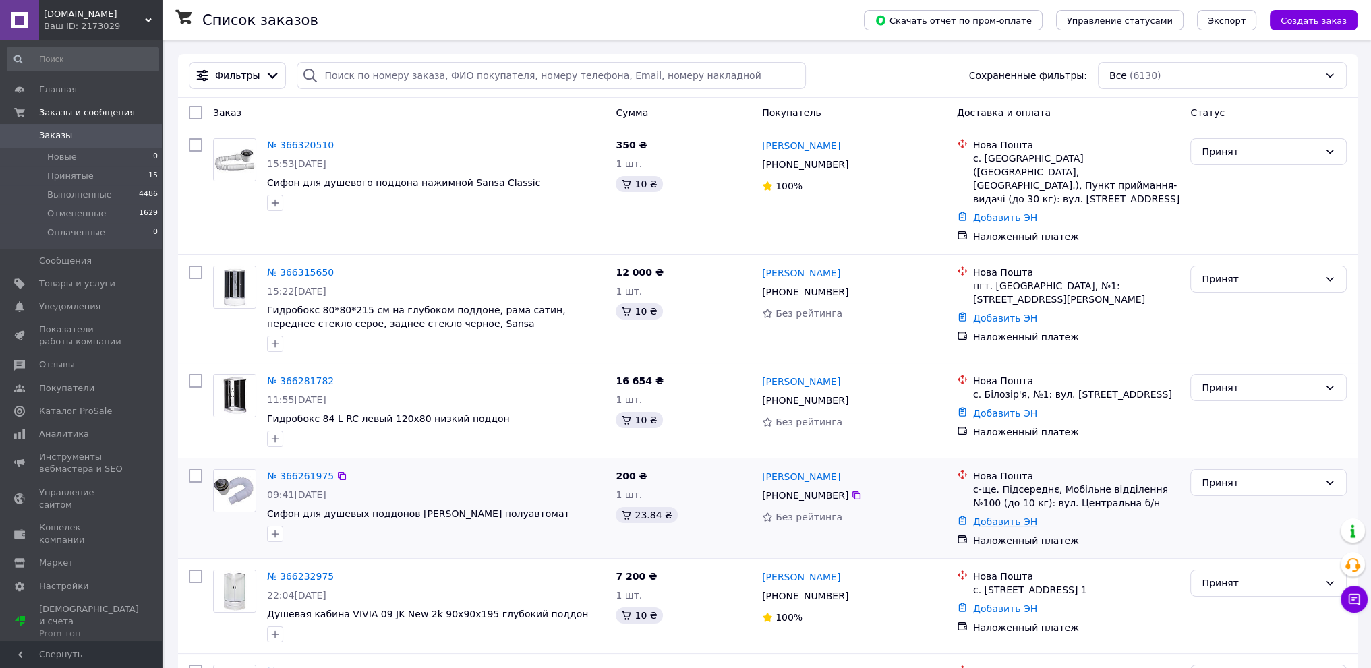 This screenshot has height=668, width=1371. What do you see at coordinates (416, 317) in the screenshot?
I see `a: Гидробокс 80*80*215 см на глубоком поддоне, рама сатин, переднее стекло серое, заднее стекло черн...` at bounding box center [416, 317].